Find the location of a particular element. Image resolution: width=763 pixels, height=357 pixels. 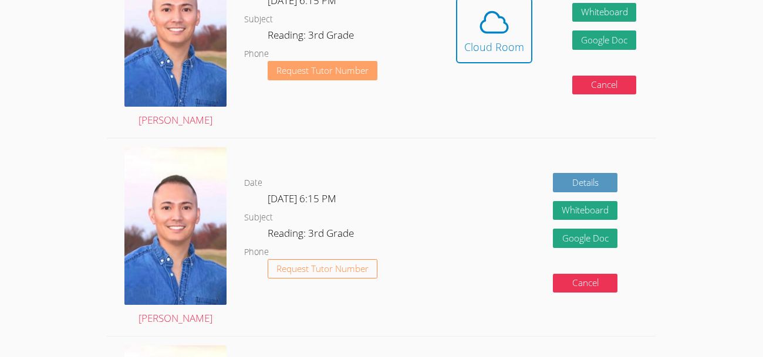

div: Cloud Room is located at coordinates (494, 47).